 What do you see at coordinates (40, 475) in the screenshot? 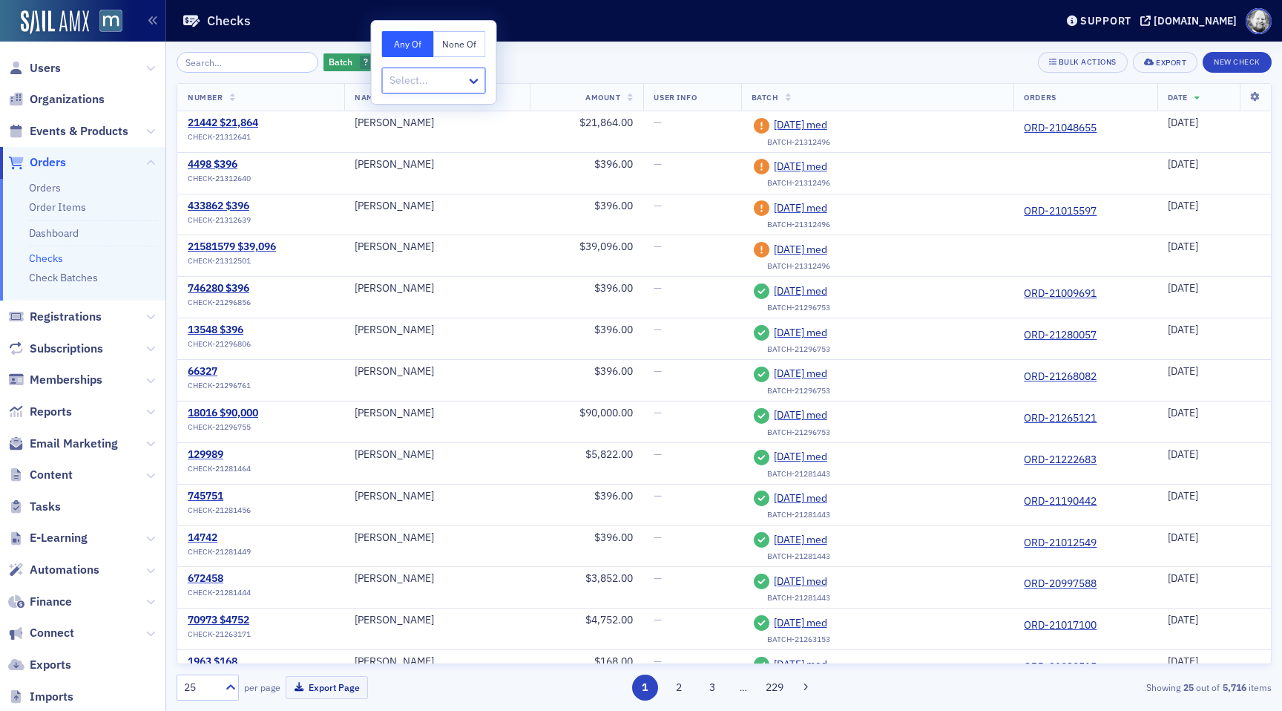
I see `a: Content` at bounding box center [40, 475].